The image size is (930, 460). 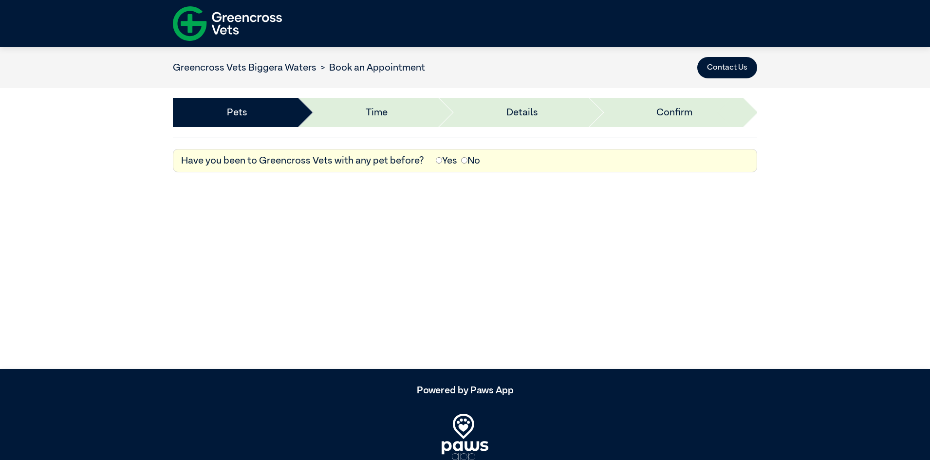 What do you see at coordinates (465, 390) in the screenshot?
I see `h5: Powered by Paws App` at bounding box center [465, 390].